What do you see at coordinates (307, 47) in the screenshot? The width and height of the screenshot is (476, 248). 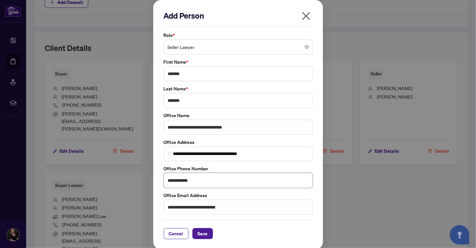 I see `span: close-circle` at bounding box center [307, 47].